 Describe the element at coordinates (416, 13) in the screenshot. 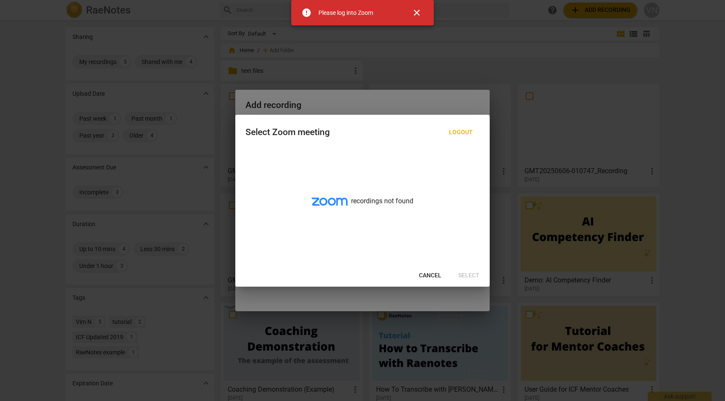

I see `span: close` at that location.